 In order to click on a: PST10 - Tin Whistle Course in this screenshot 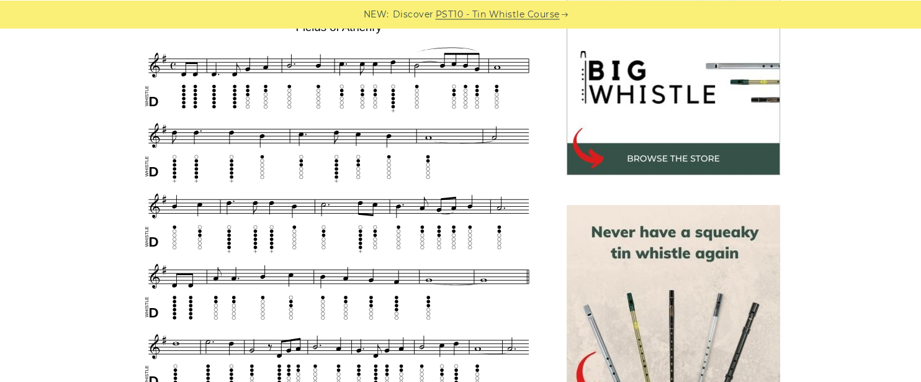, I will do `click(498, 14)`.